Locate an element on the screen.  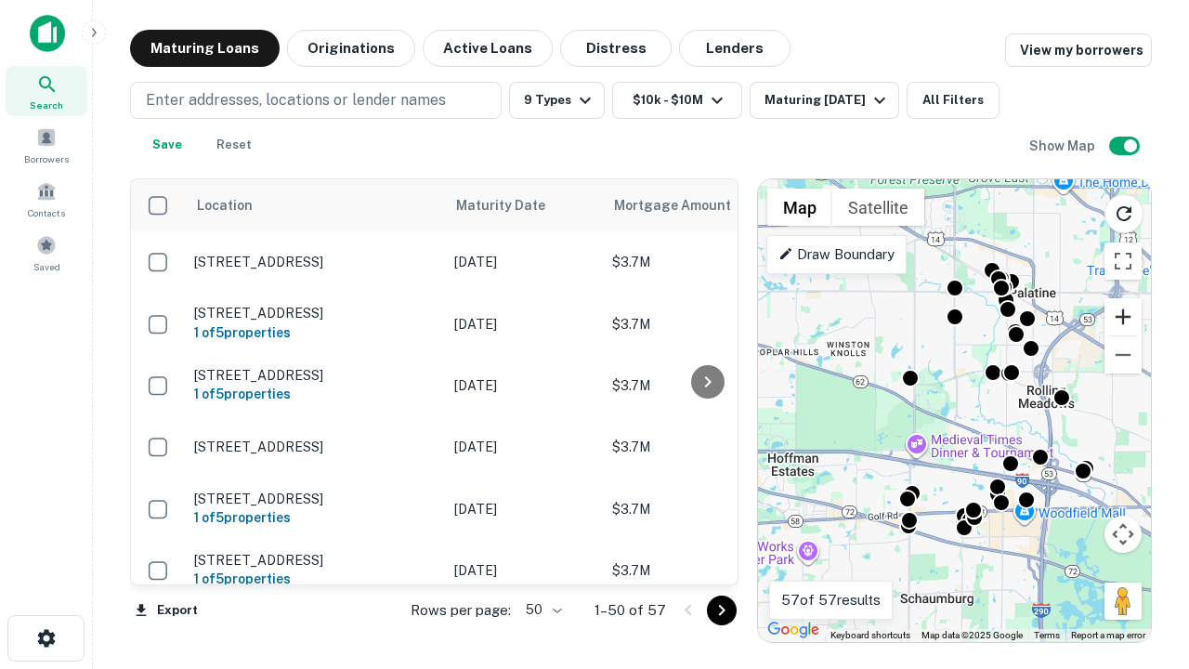
div: Borrowers is located at coordinates (46, 145).